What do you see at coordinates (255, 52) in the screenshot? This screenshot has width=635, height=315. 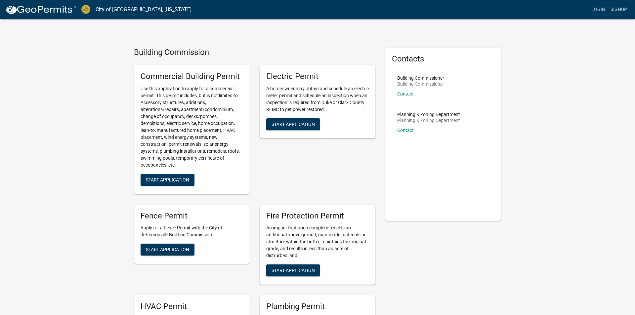 I see `h4: Building Commission` at bounding box center [255, 52].